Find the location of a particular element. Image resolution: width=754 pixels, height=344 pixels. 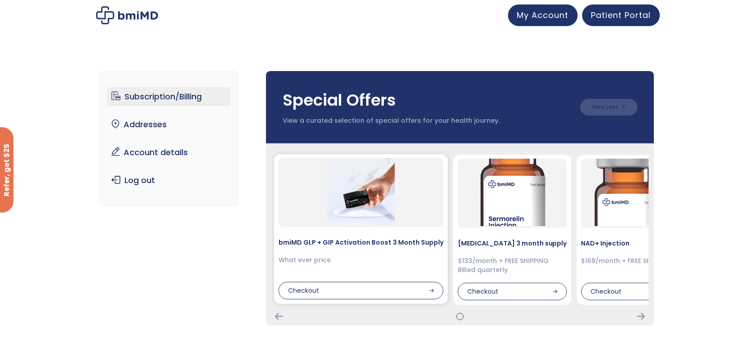

span: My Account is located at coordinates (543, 15).